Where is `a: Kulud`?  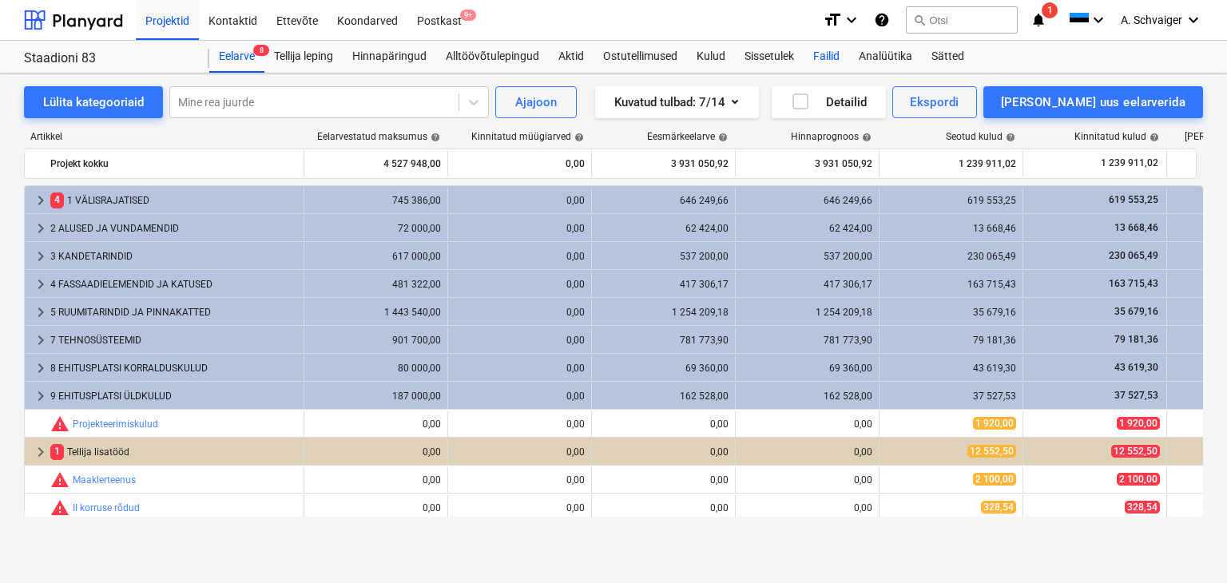
a: Kulud is located at coordinates (711, 57).